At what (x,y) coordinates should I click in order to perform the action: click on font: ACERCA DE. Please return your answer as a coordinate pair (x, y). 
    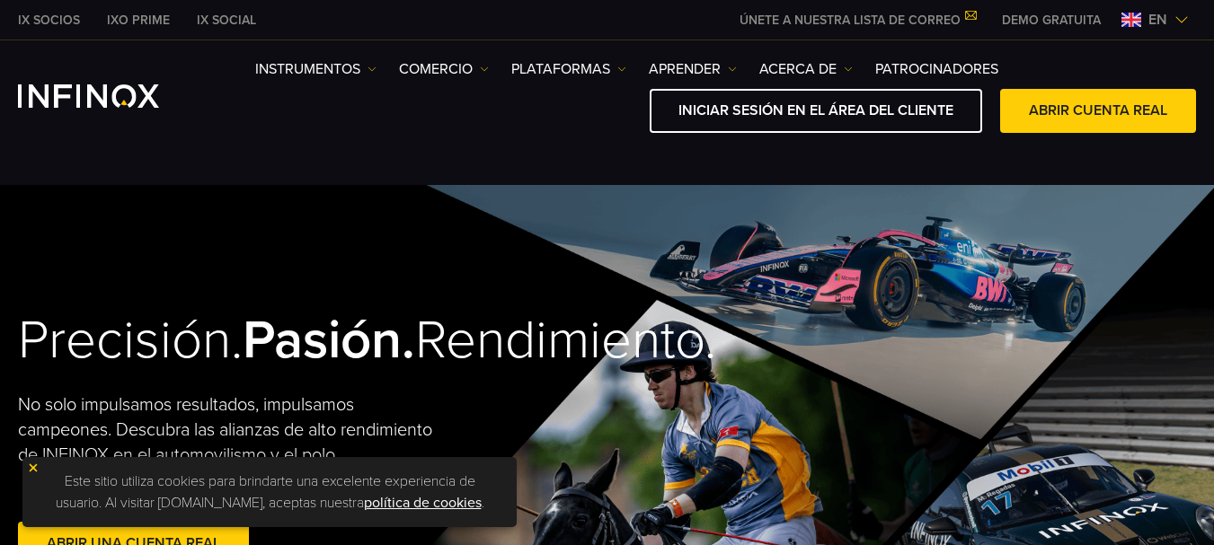
    Looking at the image, I should click on (798, 69).